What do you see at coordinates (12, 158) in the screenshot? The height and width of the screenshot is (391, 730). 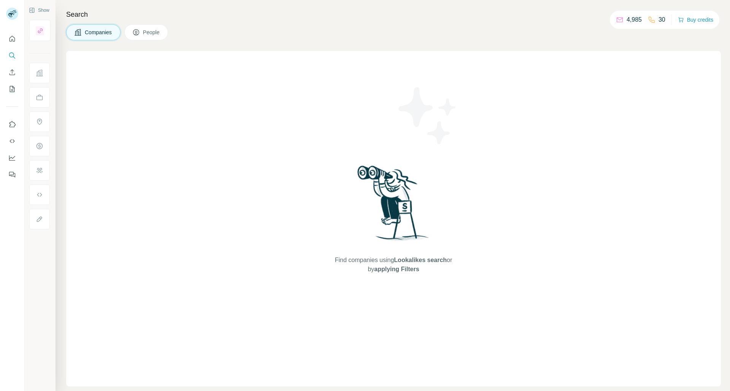 I see `button: Dashboard` at bounding box center [12, 158].